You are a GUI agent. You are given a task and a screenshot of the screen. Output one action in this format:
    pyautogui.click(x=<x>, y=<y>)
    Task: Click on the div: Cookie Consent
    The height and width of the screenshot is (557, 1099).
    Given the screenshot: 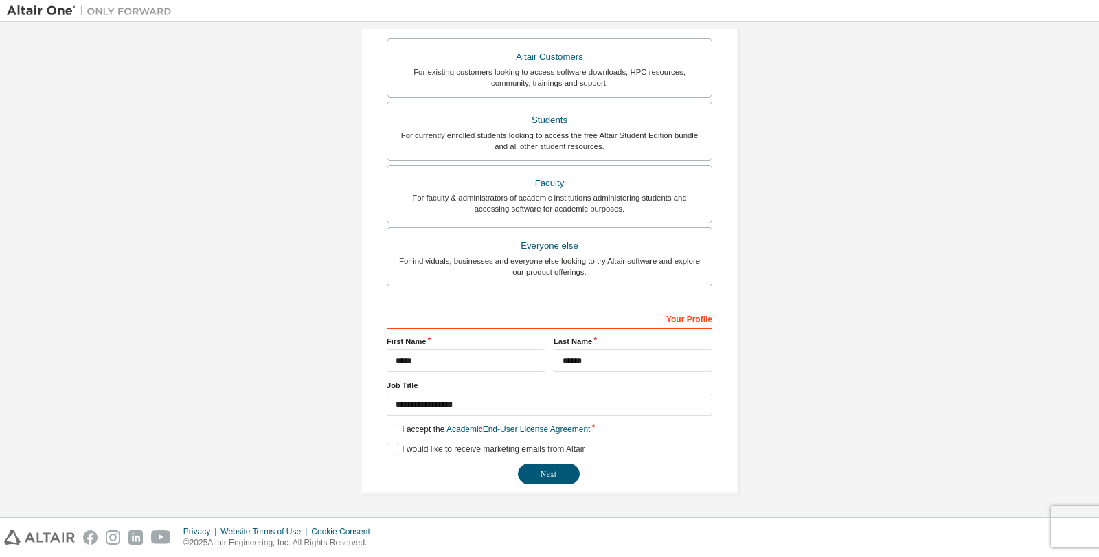 What is the action you would take?
    pyautogui.click(x=344, y=532)
    